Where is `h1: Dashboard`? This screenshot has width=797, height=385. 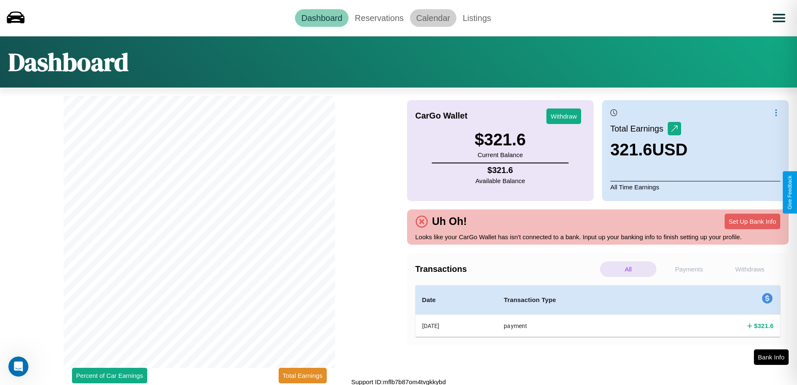
h1: Dashboard is located at coordinates (68, 62).